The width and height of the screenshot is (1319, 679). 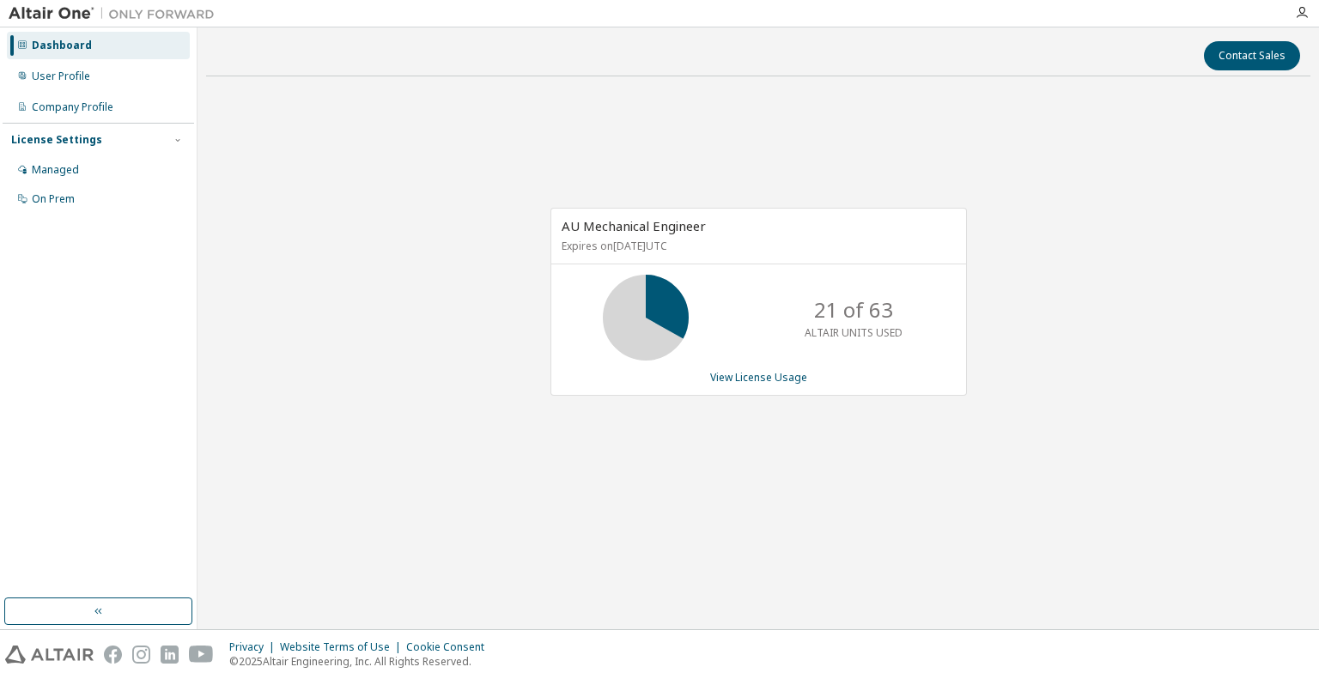 What do you see at coordinates (113, 655) in the screenshot?
I see `img: facebook.svg` at bounding box center [113, 655].